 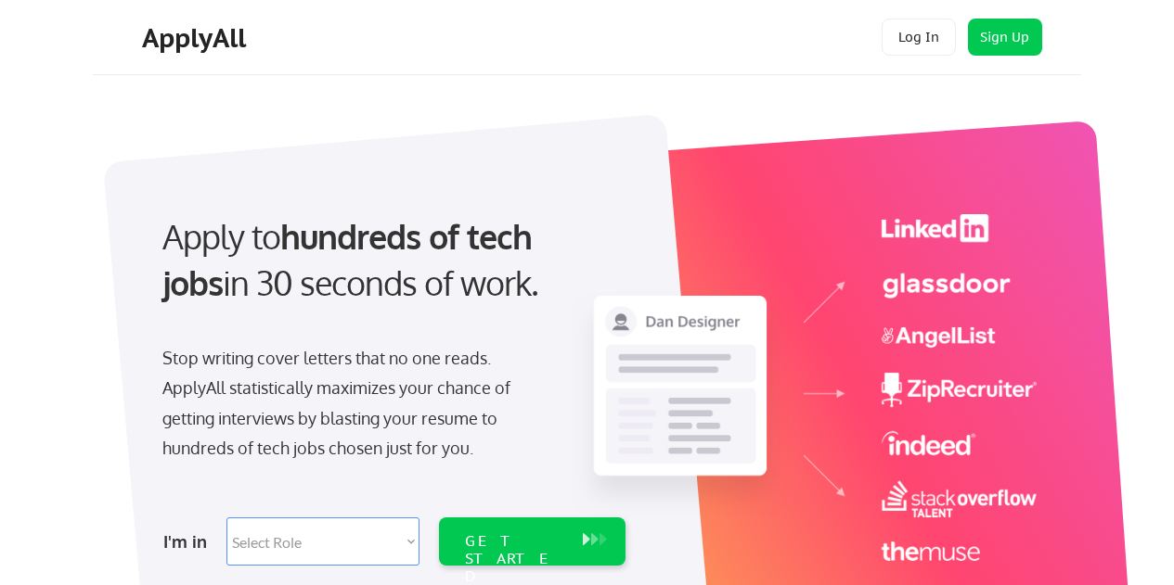 I want to click on strong: hundreds of tech jobs, so click(x=351, y=259).